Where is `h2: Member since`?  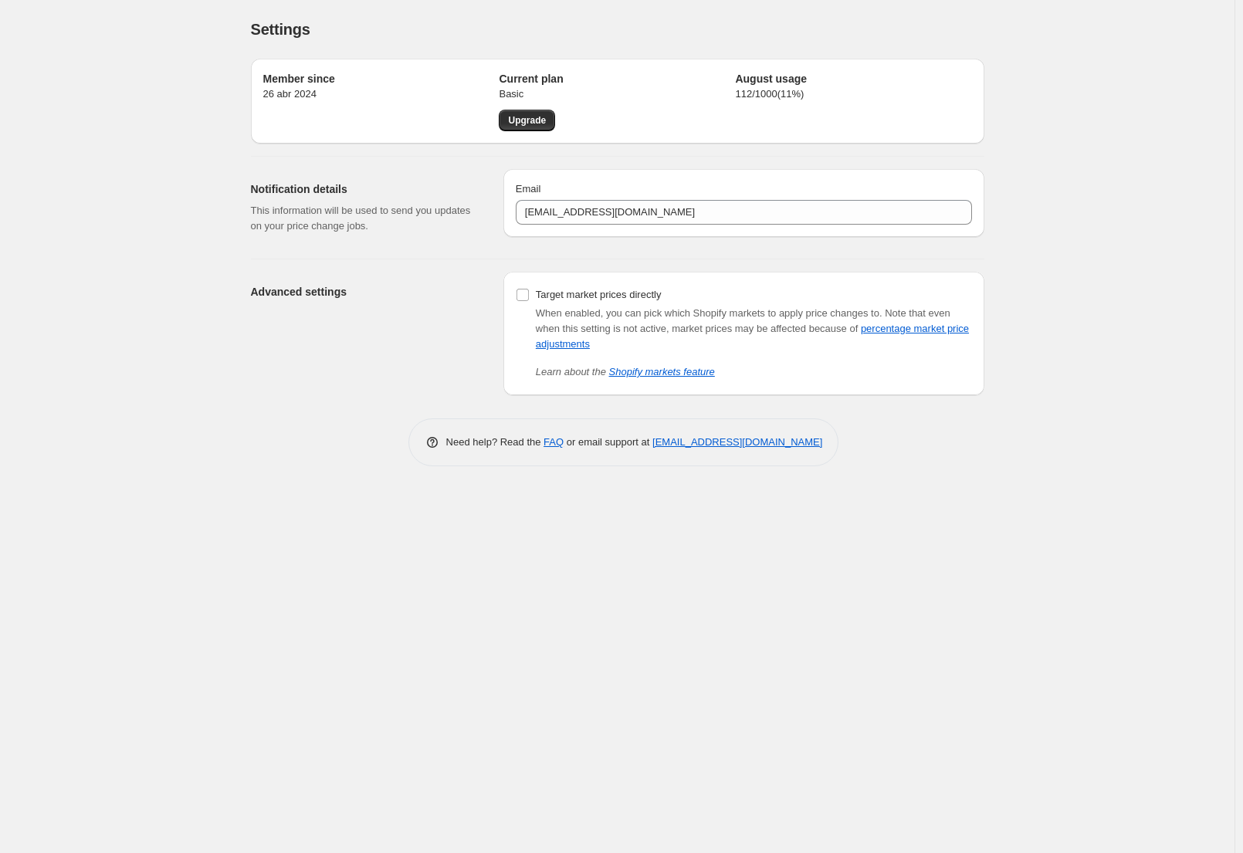 h2: Member since is located at coordinates (381, 79).